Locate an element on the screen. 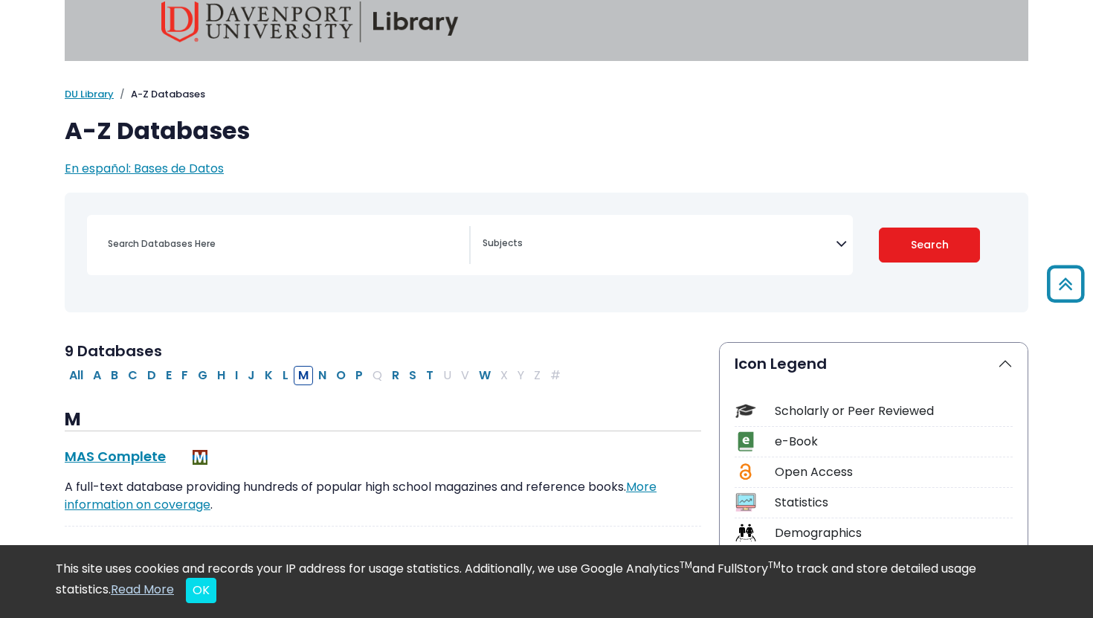  button: Icon Legend is located at coordinates (874, 364).